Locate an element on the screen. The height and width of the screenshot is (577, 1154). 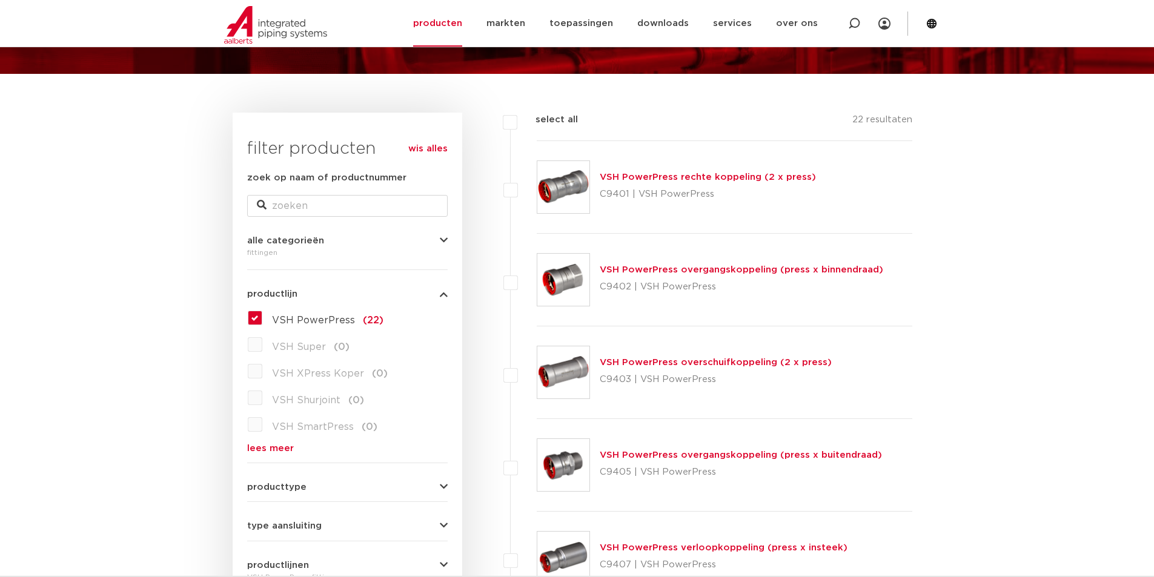
p: C9402 | VSH PowerPress is located at coordinates (741, 287).